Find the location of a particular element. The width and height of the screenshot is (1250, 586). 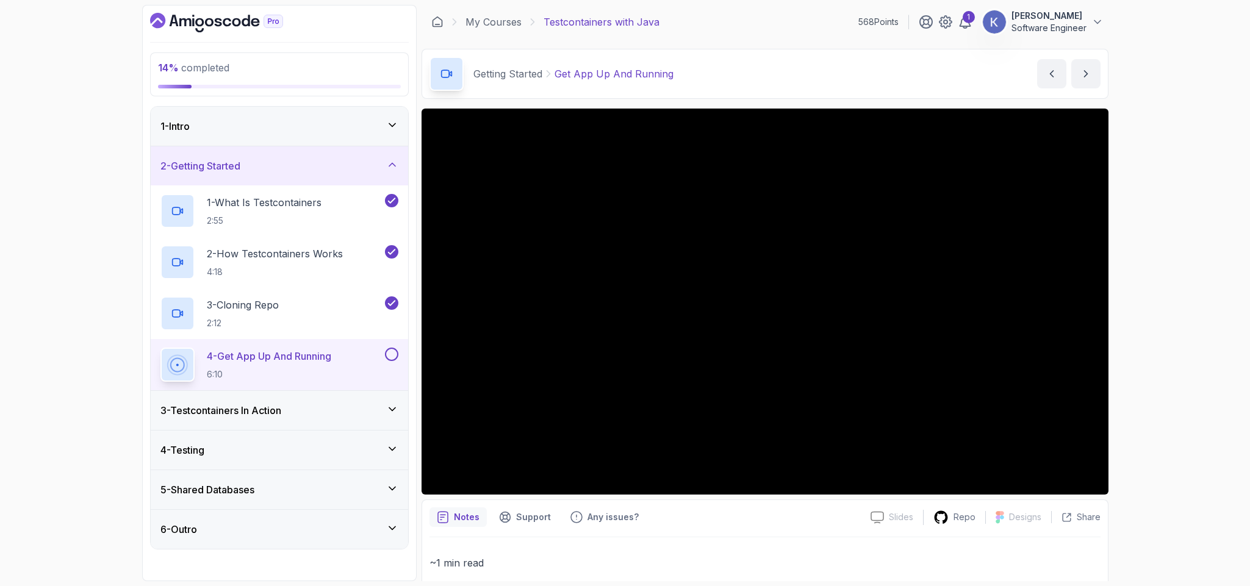

a: 1 is located at coordinates (965, 22).